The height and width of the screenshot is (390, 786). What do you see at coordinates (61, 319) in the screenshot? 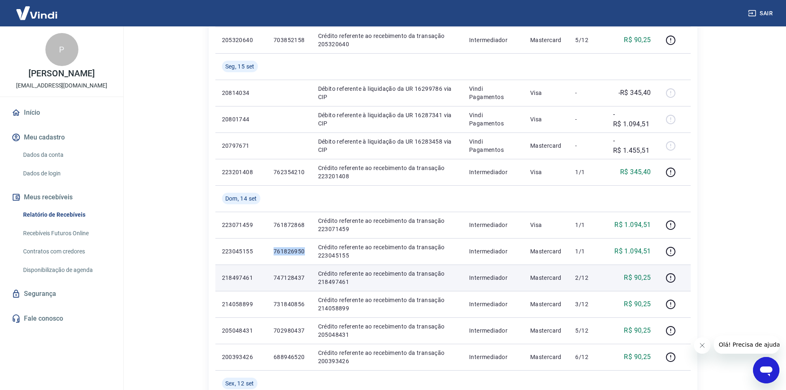
I see `a: Fale conosco` at bounding box center [61, 319].